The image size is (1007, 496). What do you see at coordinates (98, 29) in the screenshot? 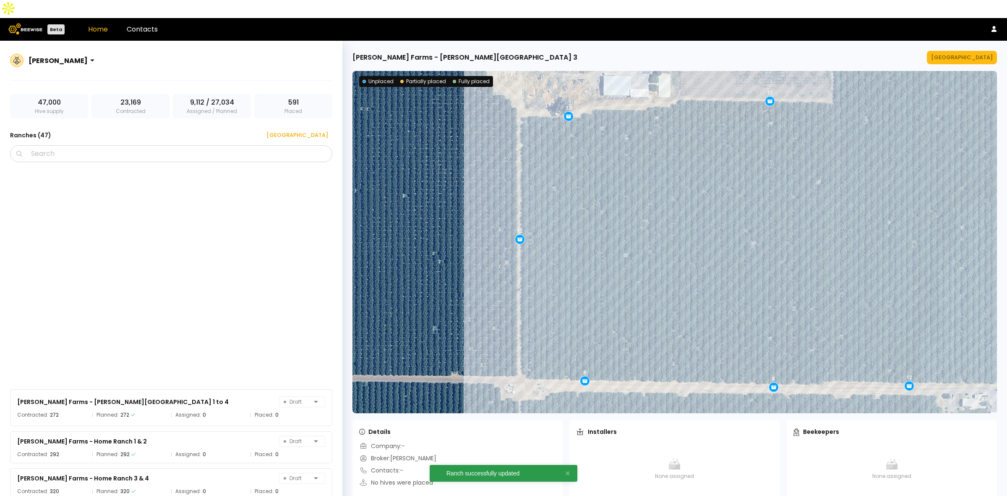
I see `a: Home` at bounding box center [98, 29].